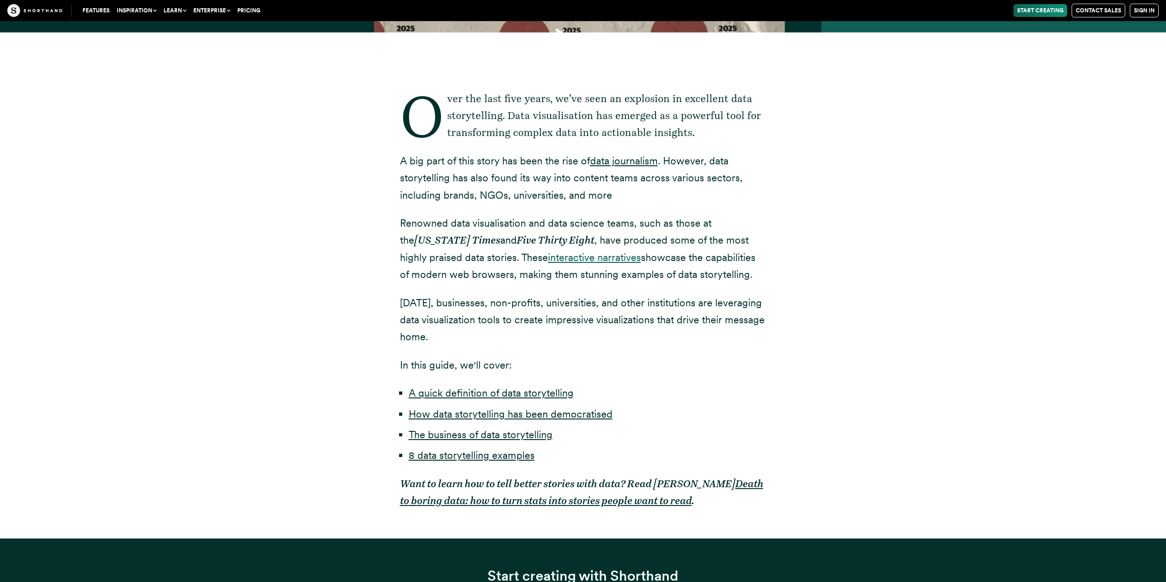 The height and width of the screenshot is (582, 1166). Describe the element at coordinates (491, 393) in the screenshot. I see `a: A quick definition of data storytelling` at that location.